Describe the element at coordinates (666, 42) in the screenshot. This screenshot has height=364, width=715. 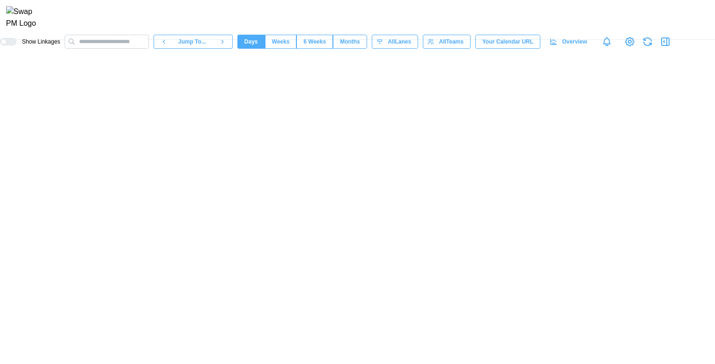
I see `button: Open Drawer` at that location.